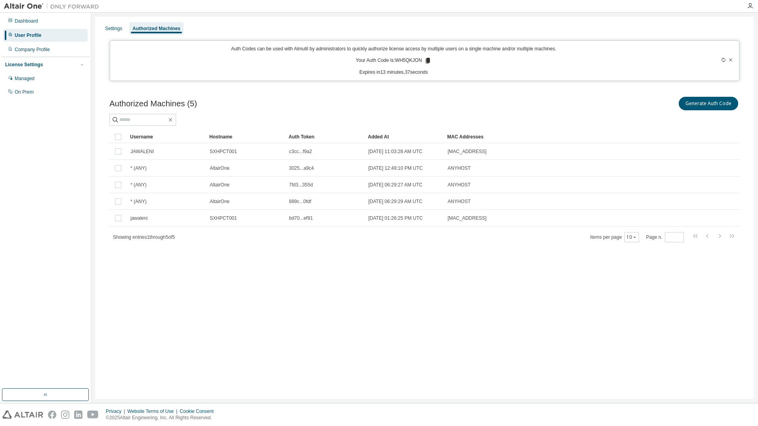  I want to click on div: Auth Token, so click(325, 137).